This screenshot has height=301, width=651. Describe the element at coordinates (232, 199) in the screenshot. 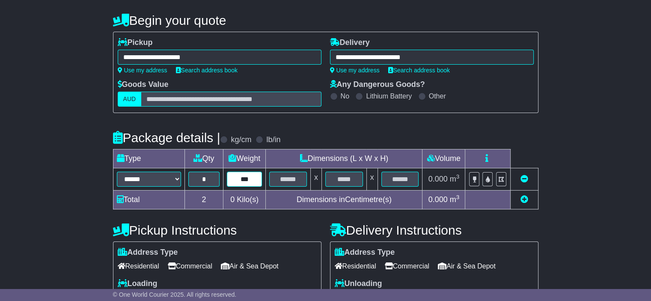

I see `span: 0` at that location.